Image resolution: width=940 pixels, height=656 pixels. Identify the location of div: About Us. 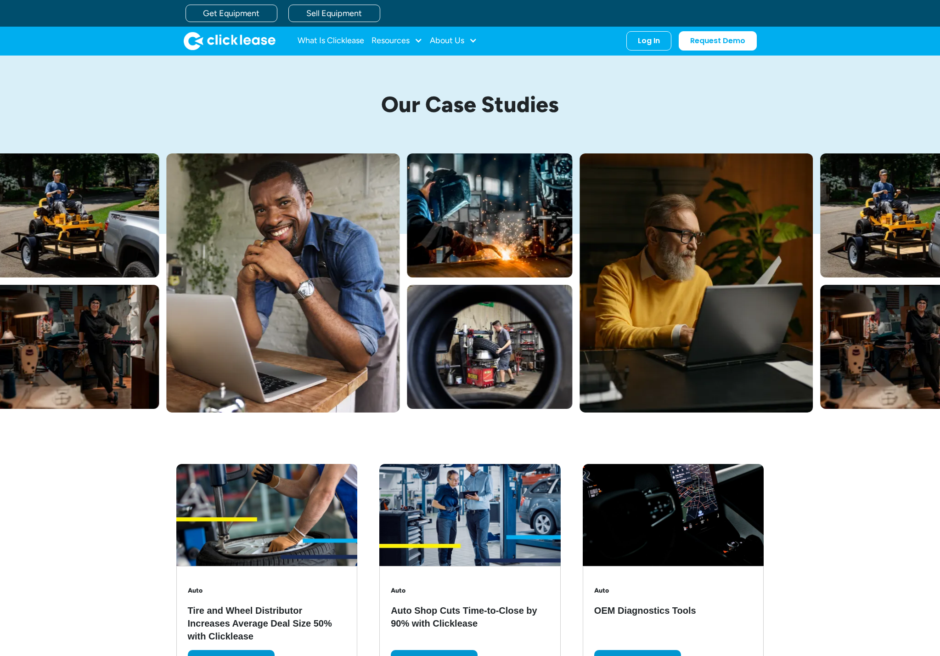
(453, 41).